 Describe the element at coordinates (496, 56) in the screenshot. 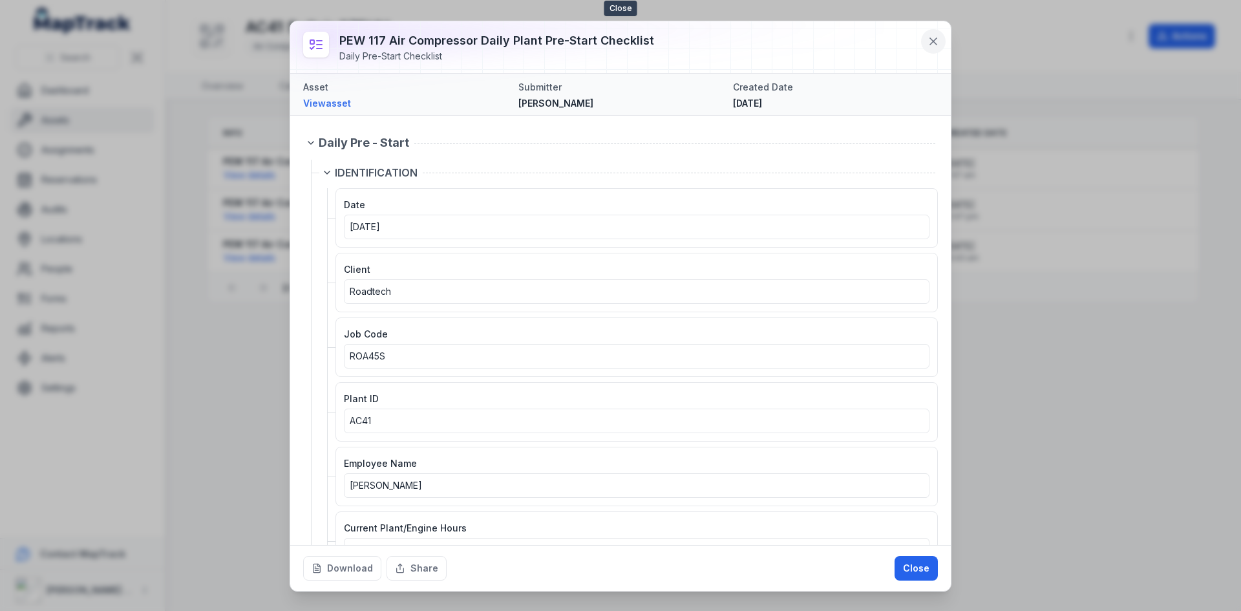

I see `div: Daily Pre-Start Checklist` at that location.